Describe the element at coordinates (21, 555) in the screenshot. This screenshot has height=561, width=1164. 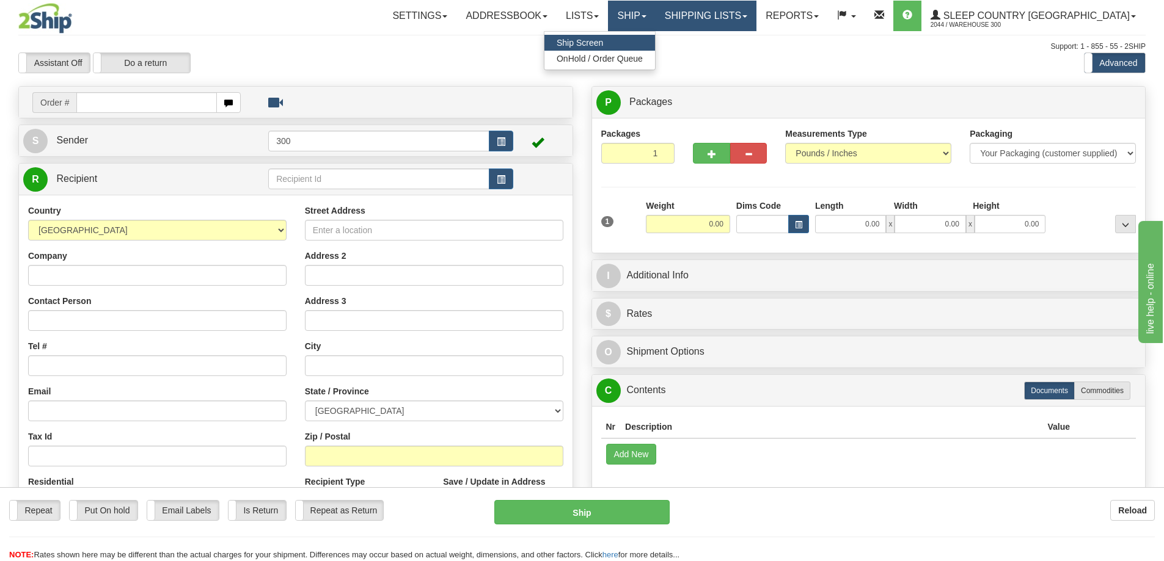
I see `span: NOTE:` at that location.